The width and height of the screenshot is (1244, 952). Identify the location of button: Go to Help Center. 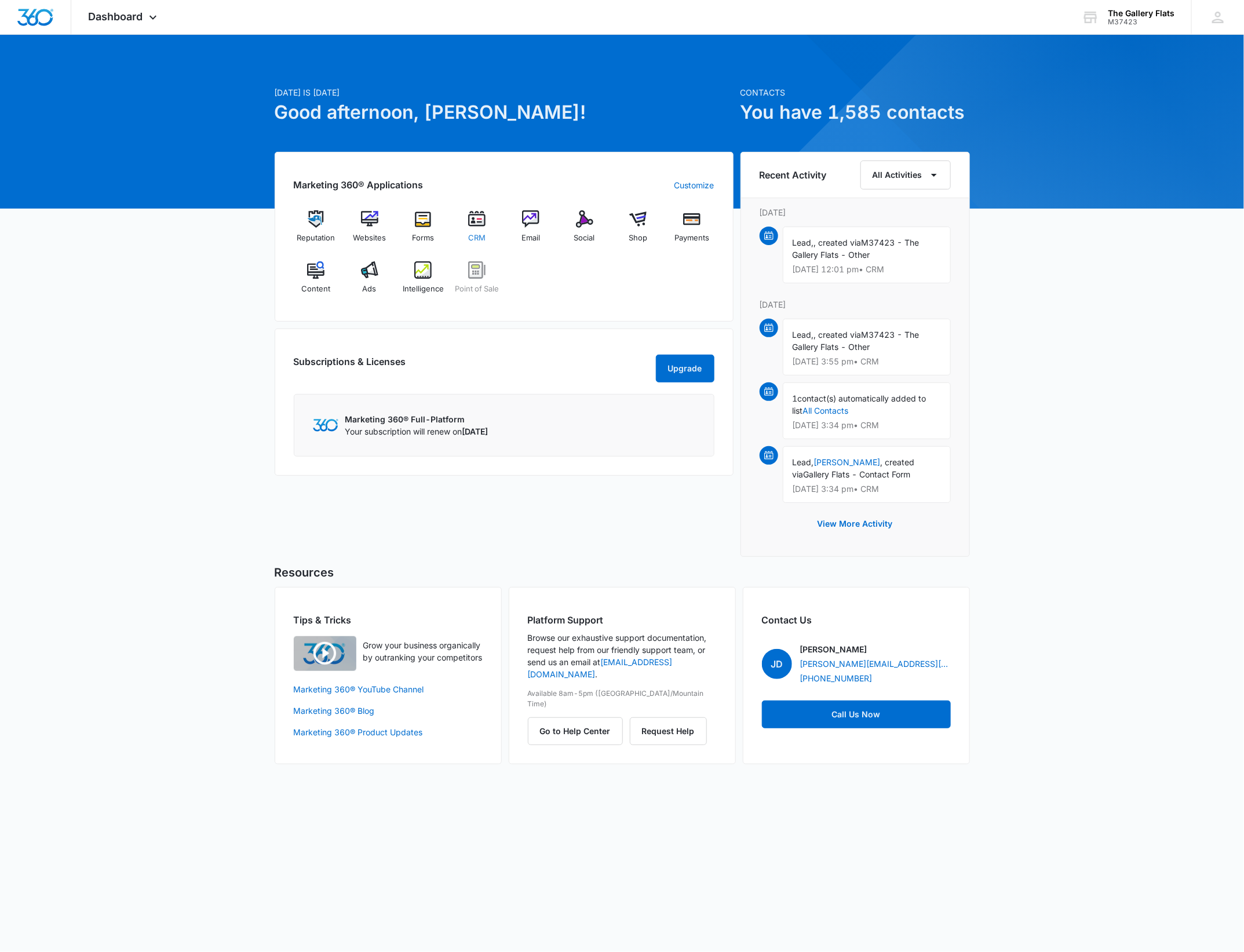
(575, 731).